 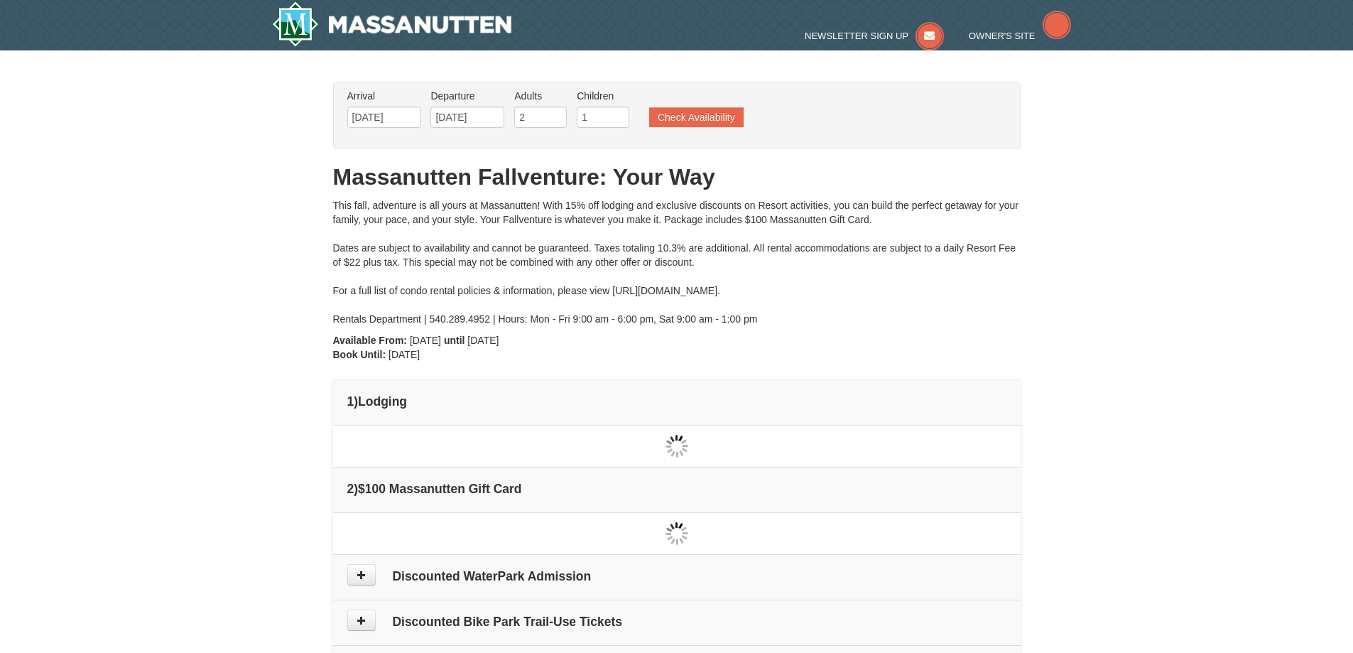 What do you see at coordinates (359, 354) in the screenshot?
I see `strong: Book Until:` at bounding box center [359, 354].